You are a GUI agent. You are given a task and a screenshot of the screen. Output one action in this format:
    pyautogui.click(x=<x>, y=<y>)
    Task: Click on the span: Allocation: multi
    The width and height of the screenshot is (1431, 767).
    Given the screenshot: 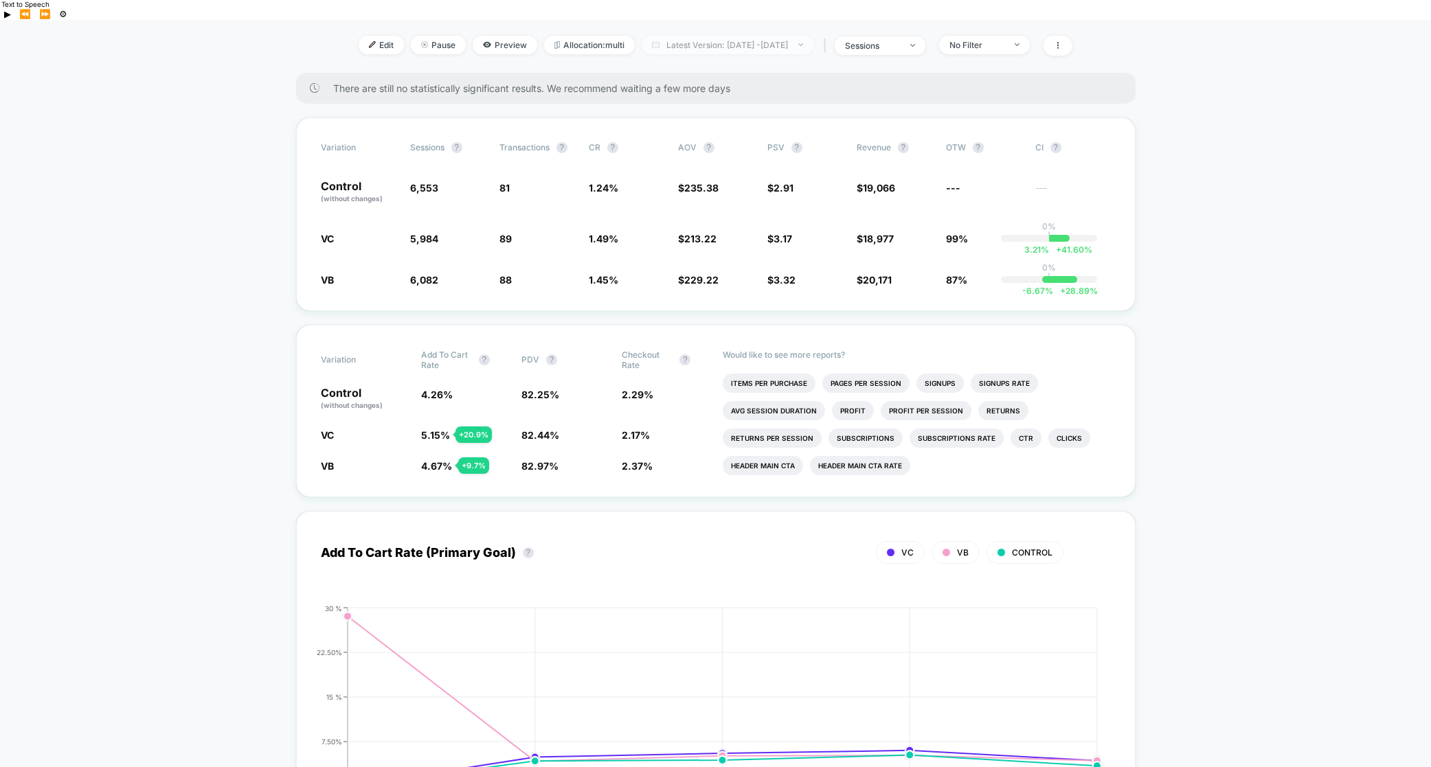 What is the action you would take?
    pyautogui.click(x=589, y=45)
    